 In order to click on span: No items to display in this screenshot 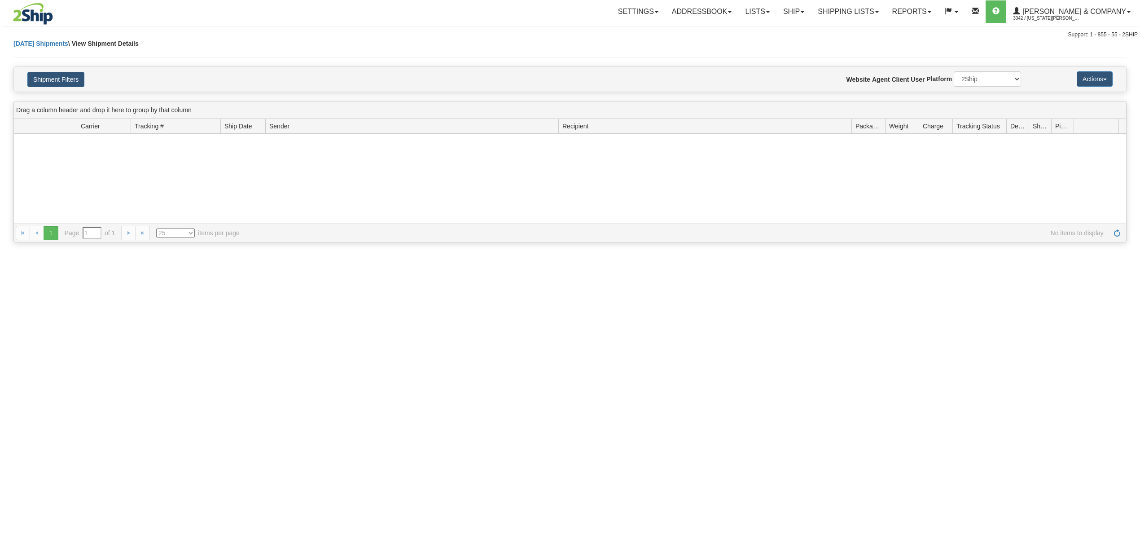, I will do `click(678, 233)`.